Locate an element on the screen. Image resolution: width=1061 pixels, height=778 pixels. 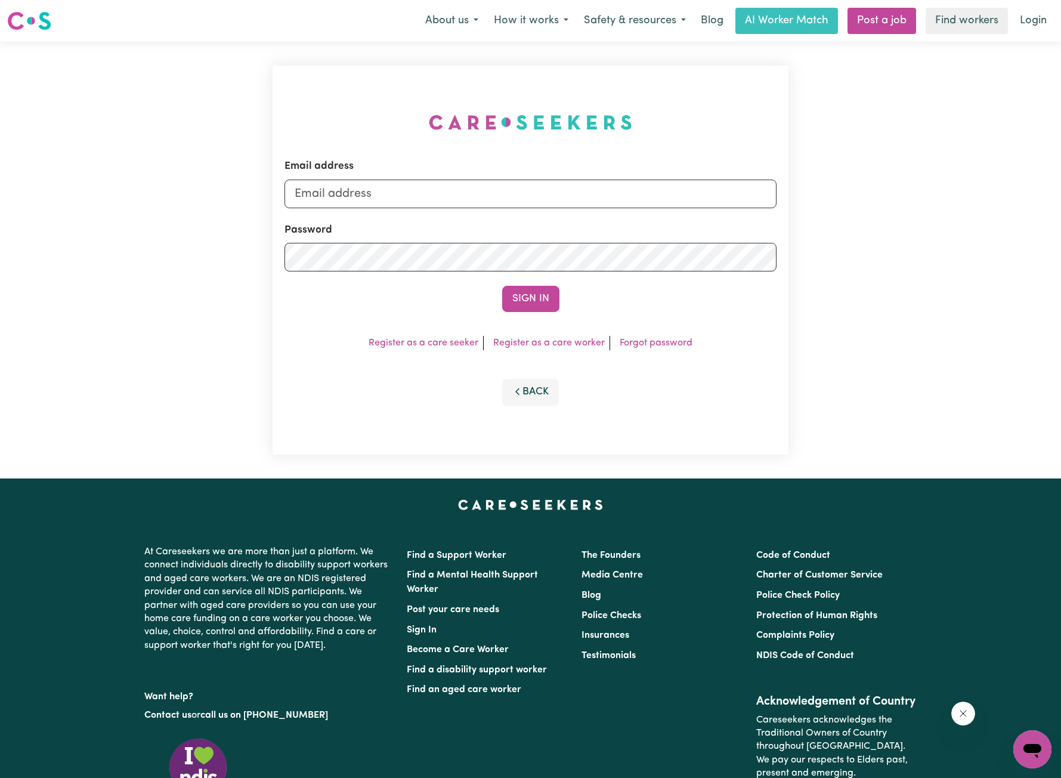
a: Become a Care Worker is located at coordinates (457, 650).